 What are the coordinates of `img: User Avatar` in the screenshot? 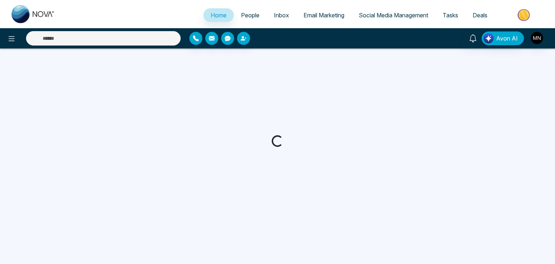 It's located at (537, 38).